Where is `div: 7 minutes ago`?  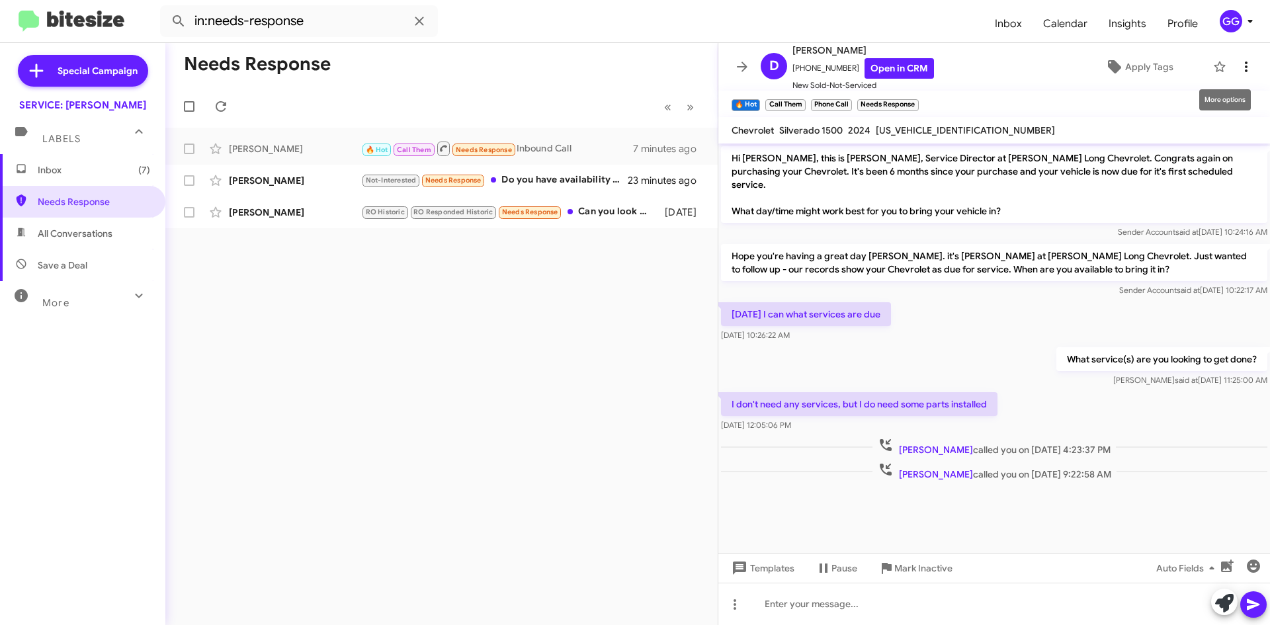
div: 7 minutes ago is located at coordinates (670, 149).